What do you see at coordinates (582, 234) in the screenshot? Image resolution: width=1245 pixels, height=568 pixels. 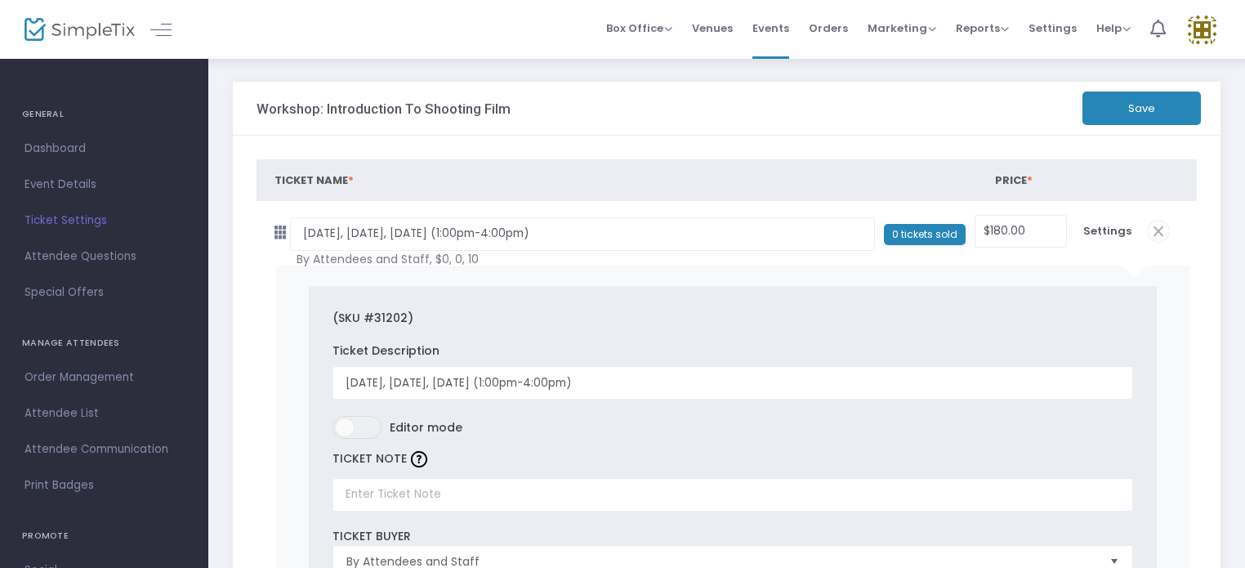 I see `input: Early bird, rsvp, etc...` at bounding box center [582, 234].